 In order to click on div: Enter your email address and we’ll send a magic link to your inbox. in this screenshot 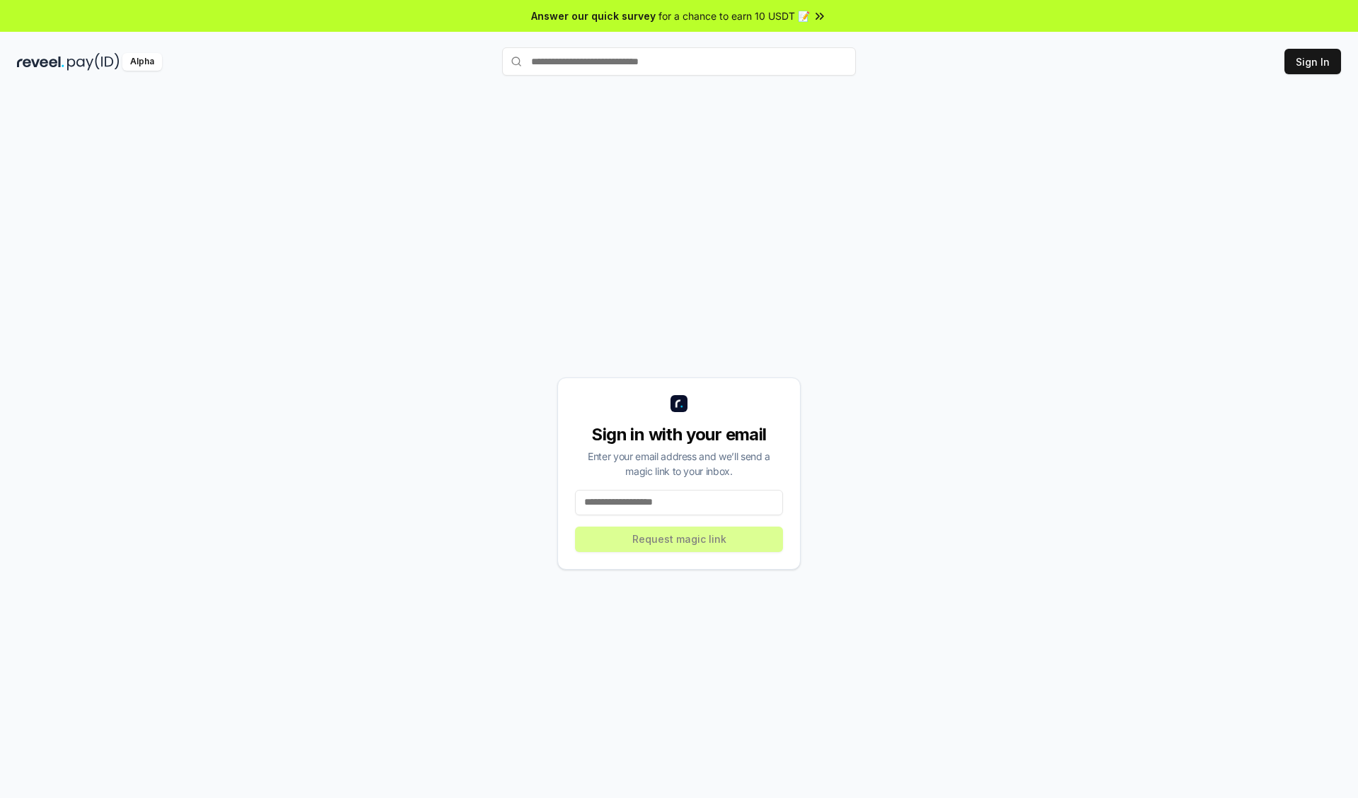, I will do `click(679, 464)`.